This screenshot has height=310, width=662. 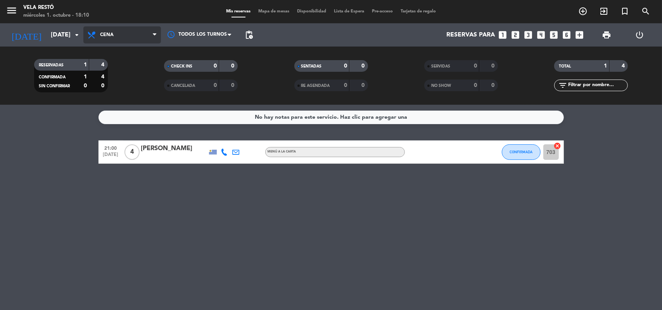 What do you see at coordinates (132, 152) in the screenshot?
I see `span: 4` at bounding box center [132, 152].